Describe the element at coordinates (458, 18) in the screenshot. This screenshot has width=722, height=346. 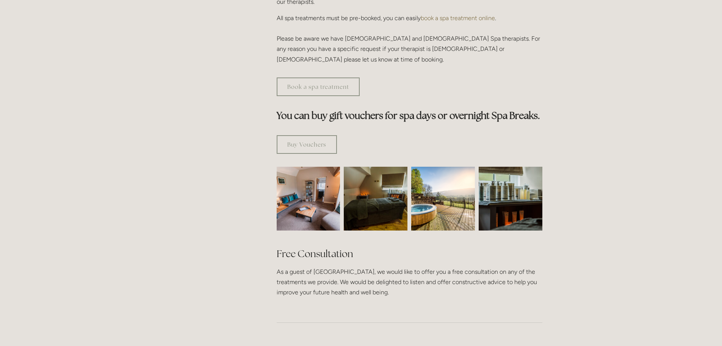
I see `a: book a spa treatment online` at that location.